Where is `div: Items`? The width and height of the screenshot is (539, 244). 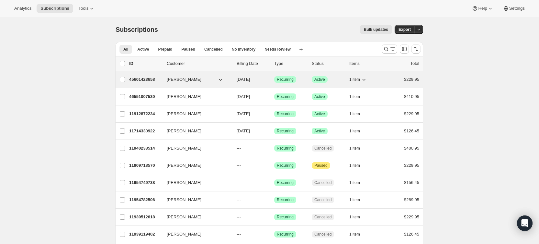 div: Items is located at coordinates (366, 64).